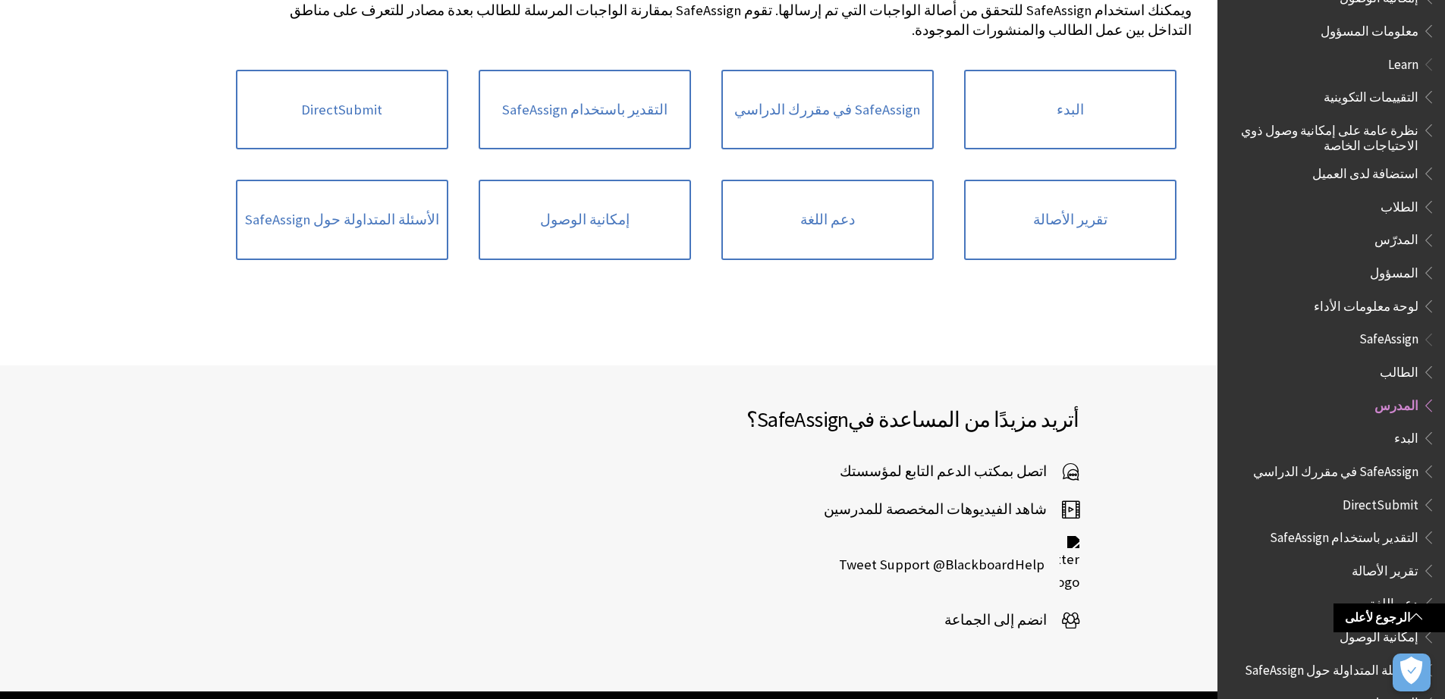 This screenshot has height=699, width=1445. What do you see at coordinates (1394, 270) in the screenshot?
I see `span: المسؤول` at bounding box center [1394, 270].